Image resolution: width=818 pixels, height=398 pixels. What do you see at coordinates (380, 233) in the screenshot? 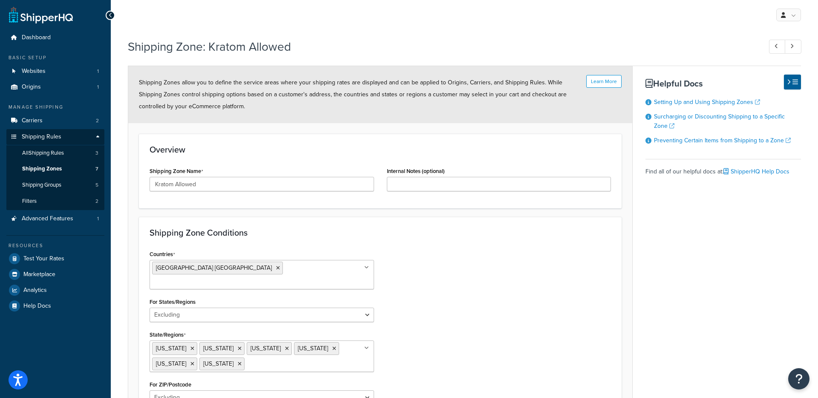
I see `h3: Shipping Zone Conditions` at bounding box center [380, 233].